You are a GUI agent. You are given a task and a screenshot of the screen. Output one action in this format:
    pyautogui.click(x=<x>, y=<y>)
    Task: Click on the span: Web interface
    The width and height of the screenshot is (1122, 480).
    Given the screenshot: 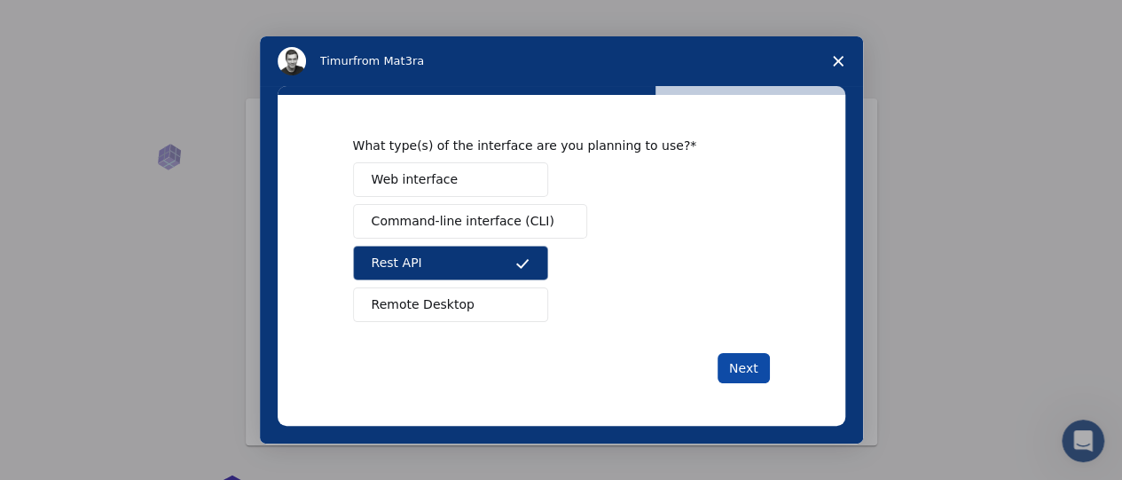 What is the action you would take?
    pyautogui.click(x=414, y=179)
    